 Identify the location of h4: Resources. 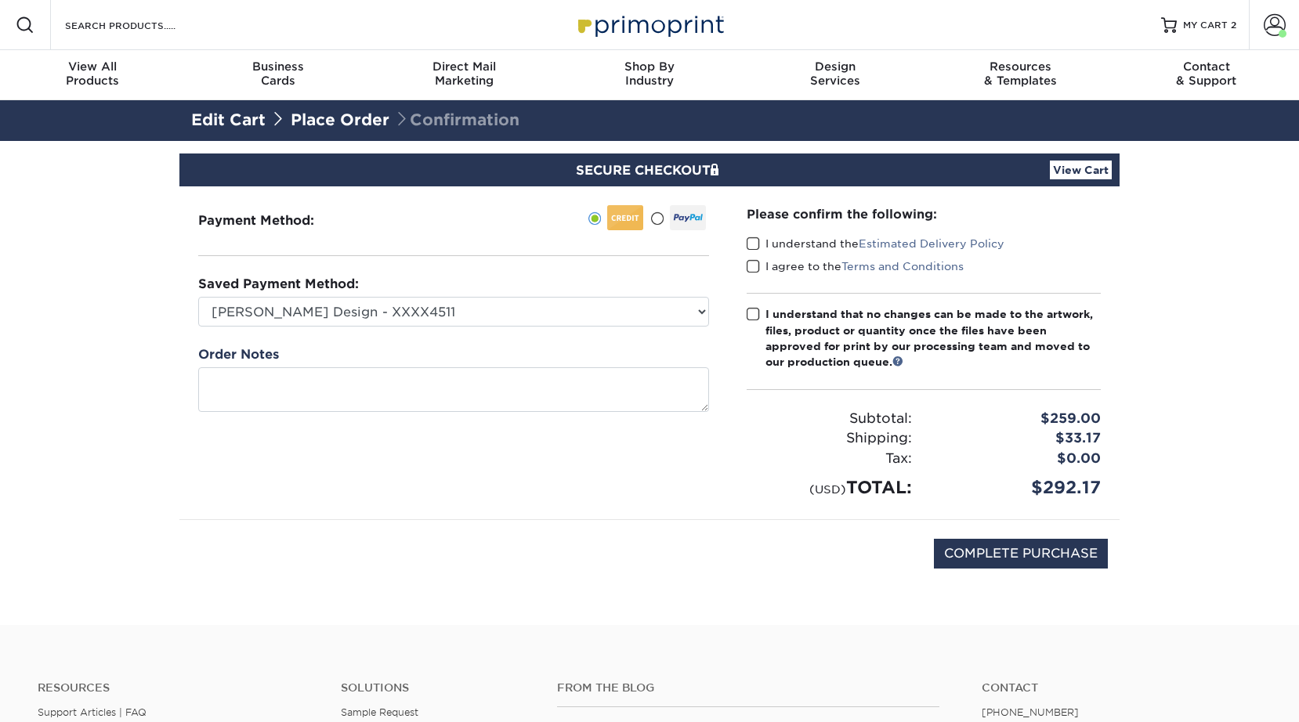
(177, 688).